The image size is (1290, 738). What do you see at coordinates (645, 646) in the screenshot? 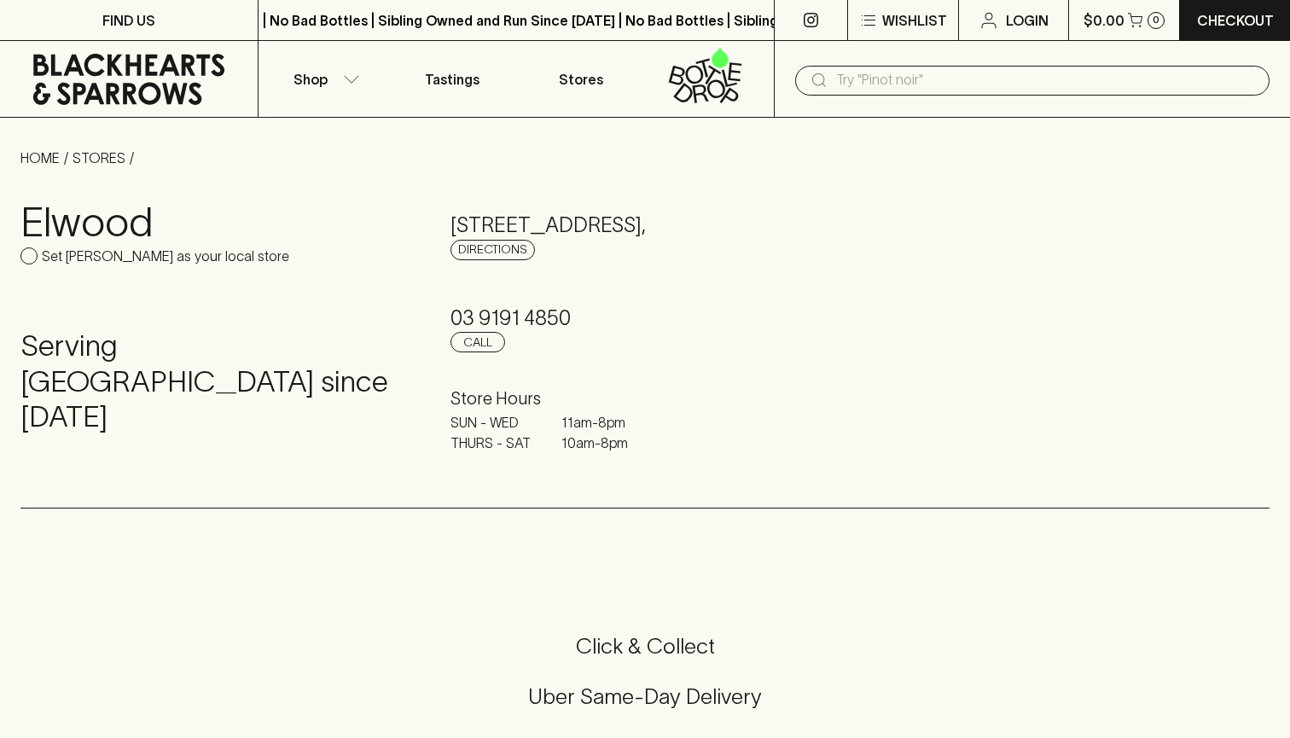
I see `h5: Click & Collect` at bounding box center [645, 646].